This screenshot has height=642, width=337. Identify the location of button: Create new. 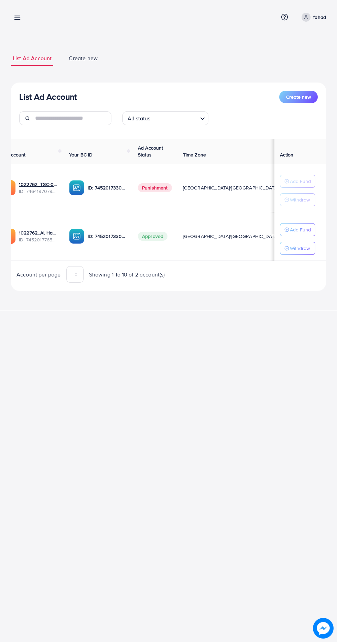
(298, 97).